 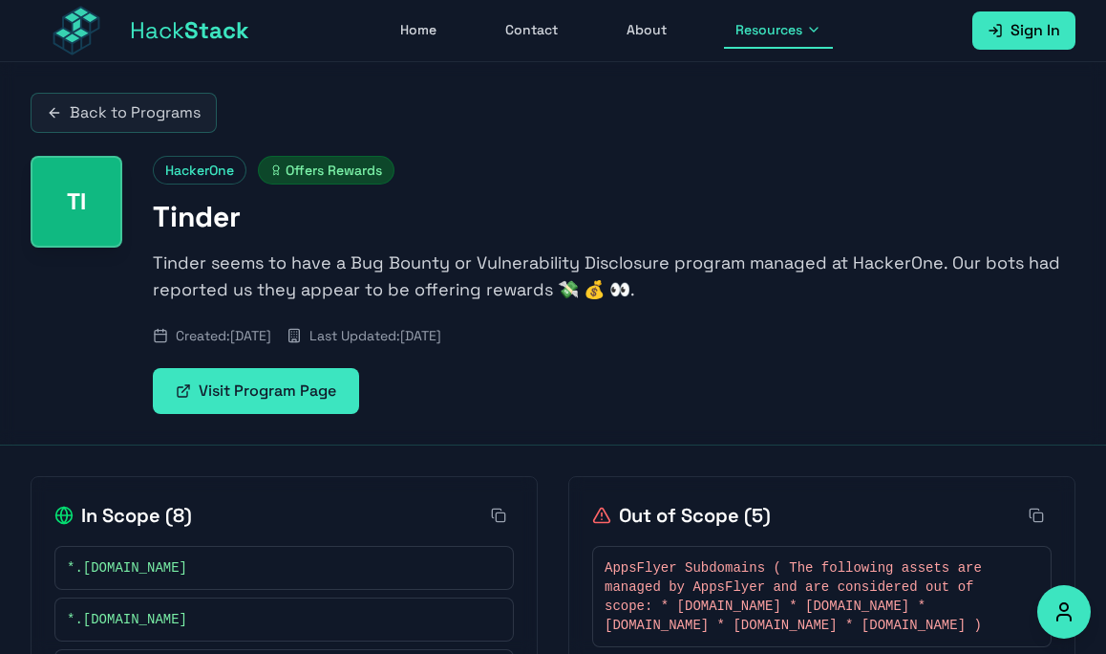 I want to click on a: Home, so click(x=418, y=31).